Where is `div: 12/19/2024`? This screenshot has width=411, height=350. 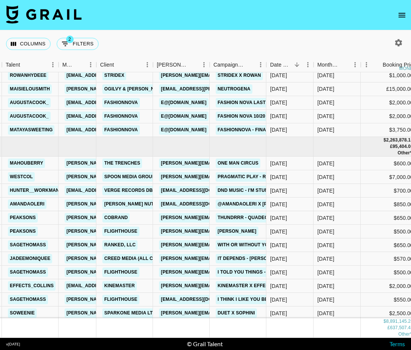
div: 12/19/2024 is located at coordinates (279, 75).